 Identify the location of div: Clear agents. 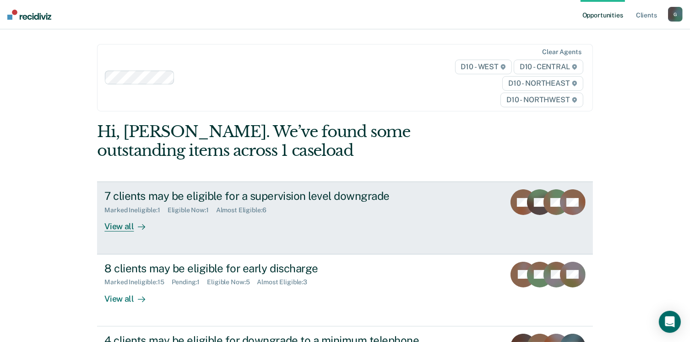
(562, 52).